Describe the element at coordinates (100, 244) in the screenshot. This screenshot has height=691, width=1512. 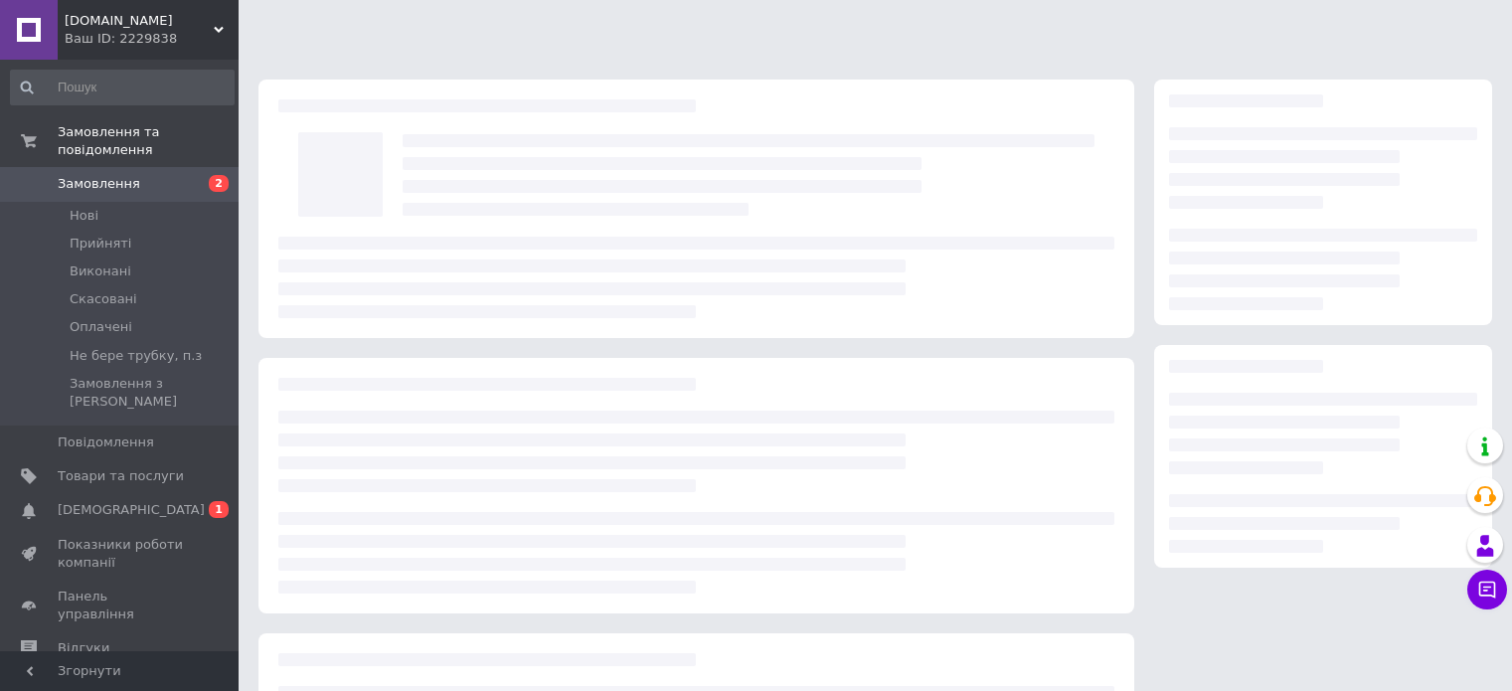
I see `span: Прийняті` at that location.